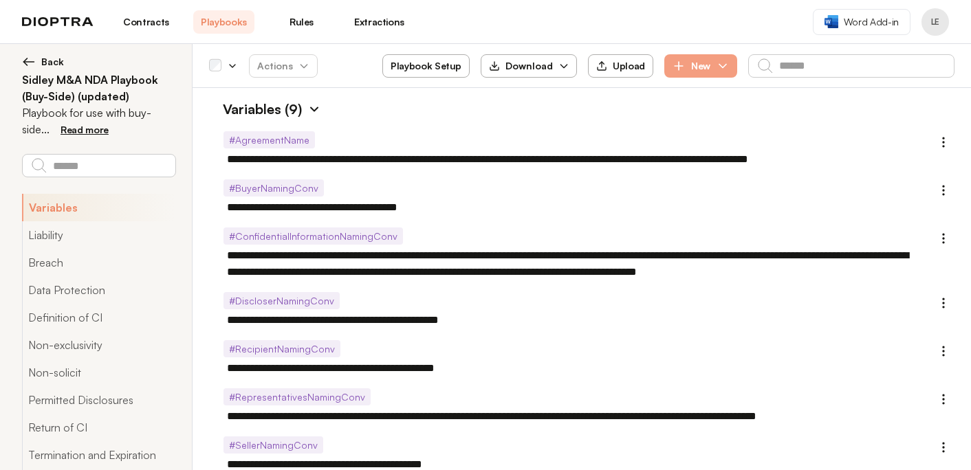 This screenshot has width=971, height=470. What do you see at coordinates (98, 235) in the screenshot?
I see `button: Liability` at bounding box center [98, 235].